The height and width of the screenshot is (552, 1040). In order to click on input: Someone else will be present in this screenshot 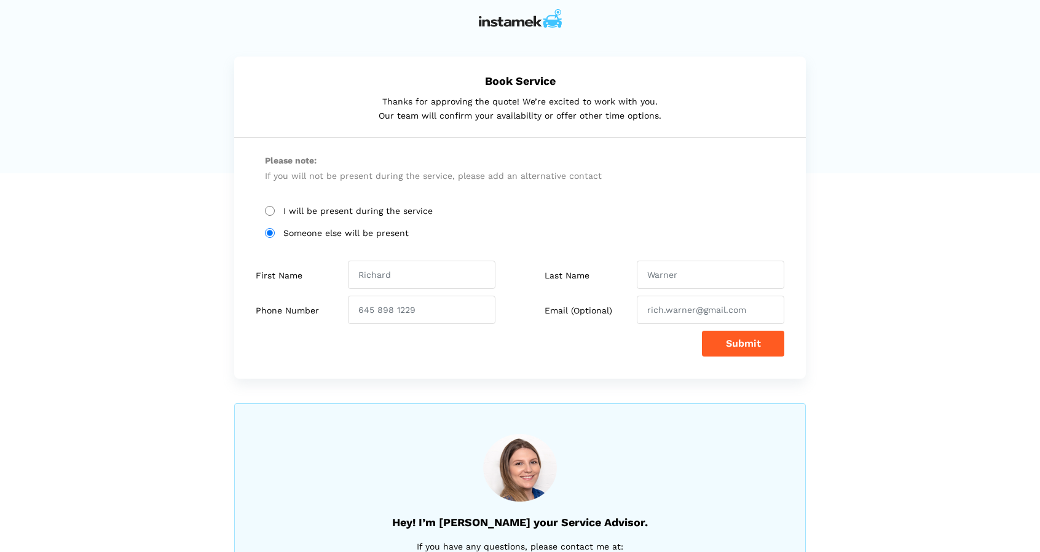, I will do `click(270, 233)`.